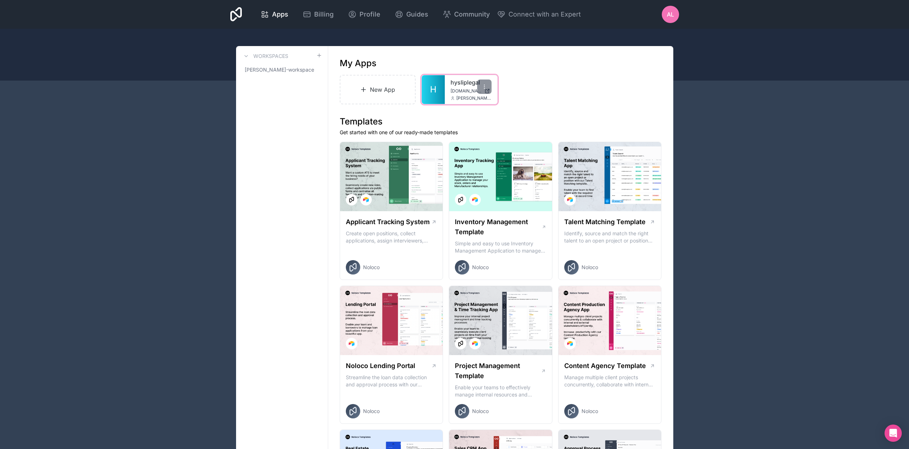 Image resolution: width=909 pixels, height=449 pixels. What do you see at coordinates (610, 381) in the screenshot?
I see `p: Manage multiple client projects concurrently, collaborate with internal and external stakeholders...` at bounding box center [610, 381].